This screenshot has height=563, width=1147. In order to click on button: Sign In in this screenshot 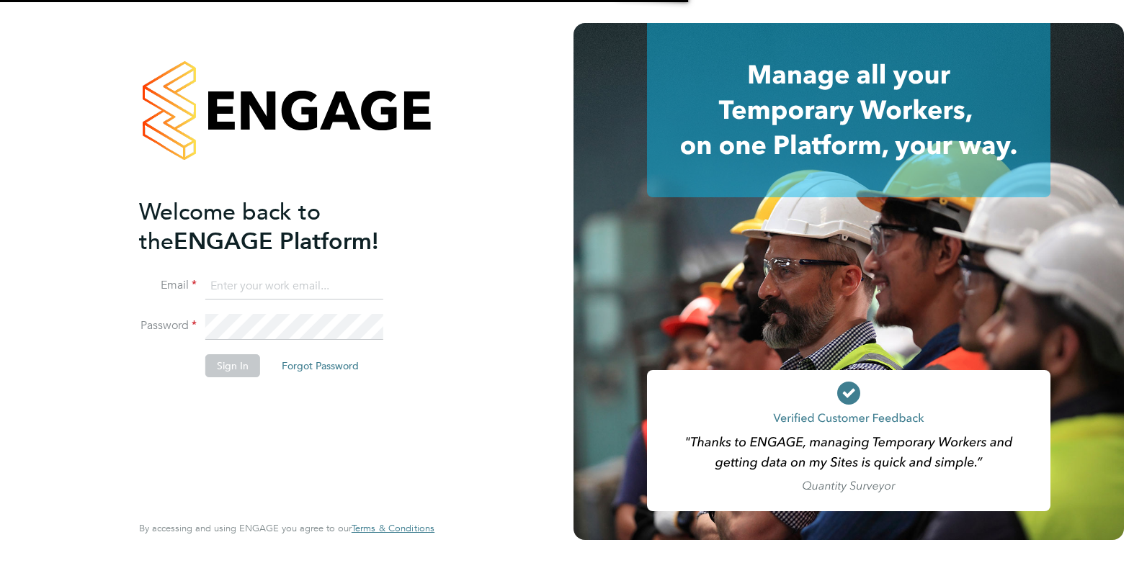, I will do `click(233, 366)`.